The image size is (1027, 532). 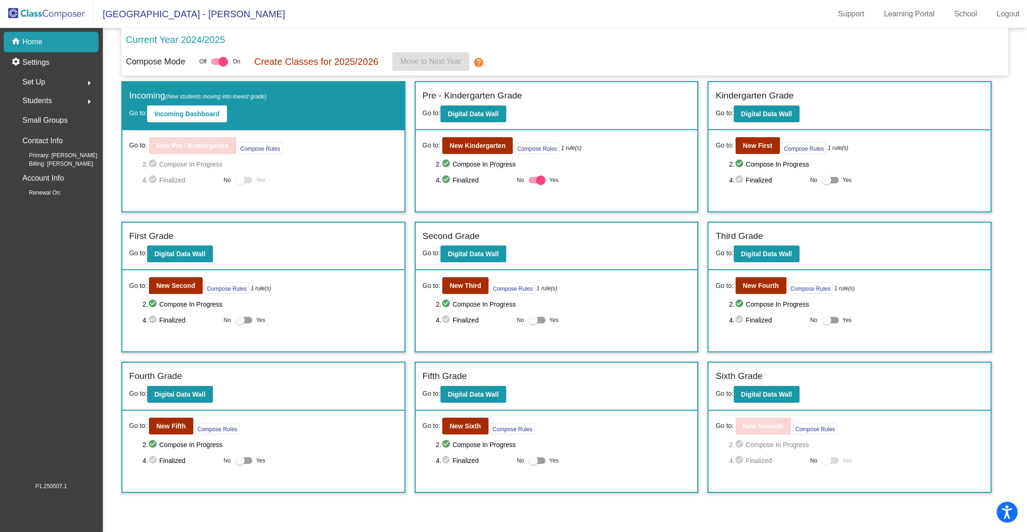 I want to click on label: First Grade, so click(x=151, y=236).